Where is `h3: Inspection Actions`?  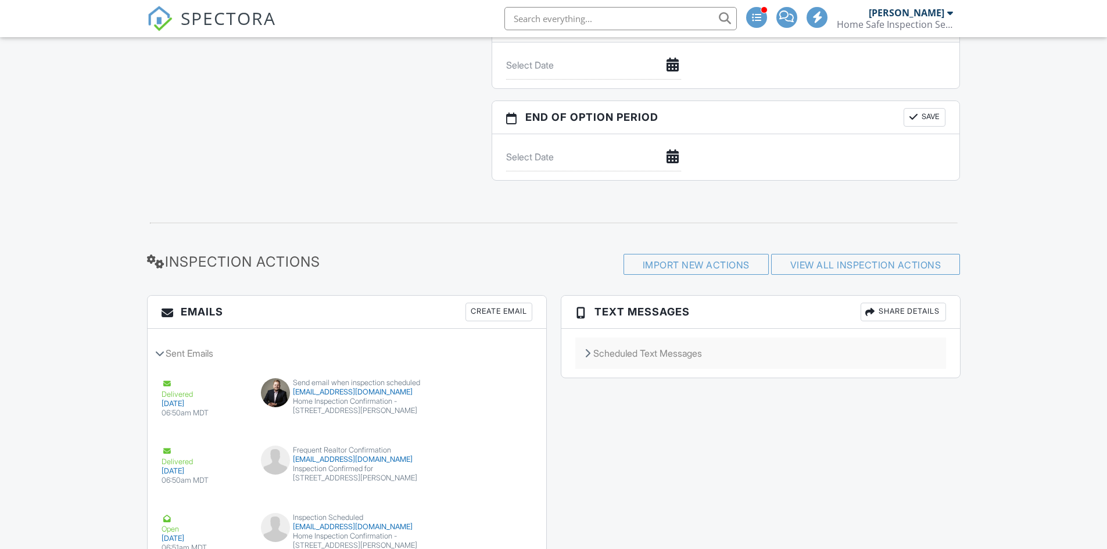 h3: Inspection Actions is located at coordinates (278, 261).